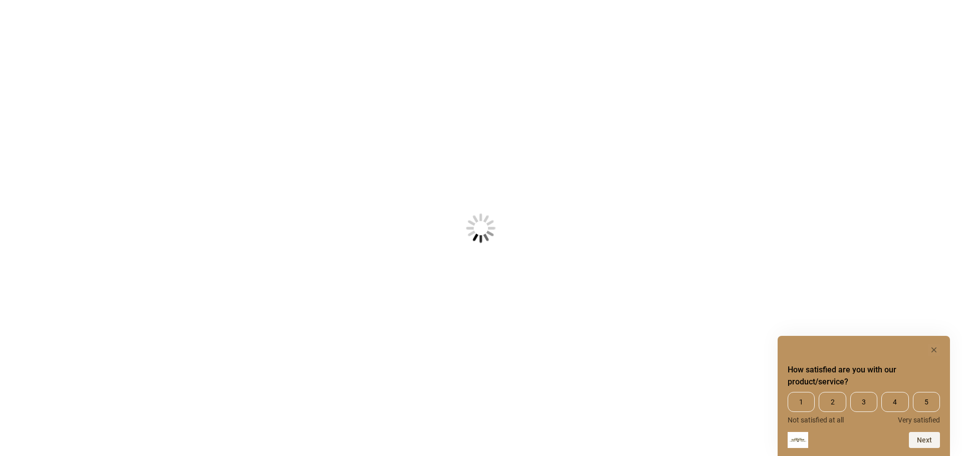  Describe the element at coordinates (816, 420) in the screenshot. I see `span: Not satisfied at all` at that location.